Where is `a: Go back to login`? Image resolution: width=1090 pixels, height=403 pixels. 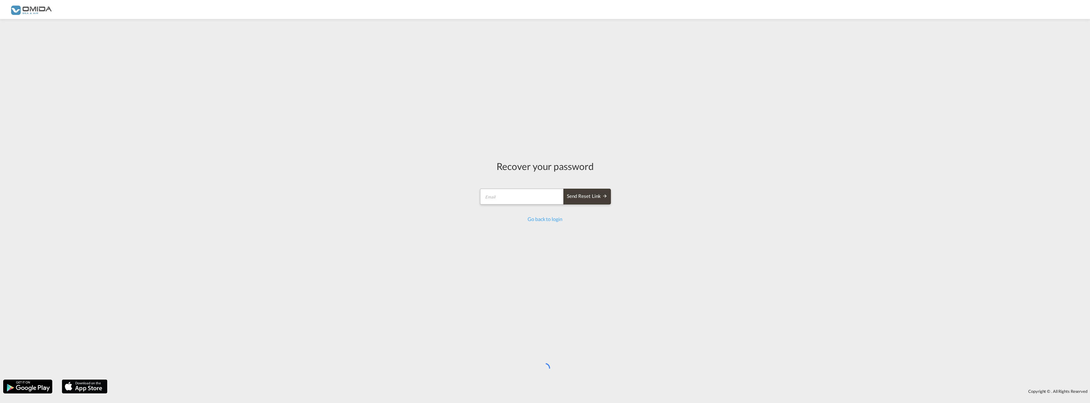 a: Go back to login is located at coordinates (545, 219).